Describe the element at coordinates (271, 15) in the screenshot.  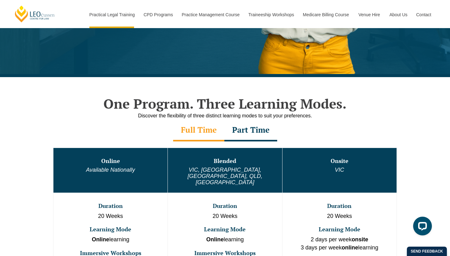
I see `a: Traineeship Workshops` at that location.